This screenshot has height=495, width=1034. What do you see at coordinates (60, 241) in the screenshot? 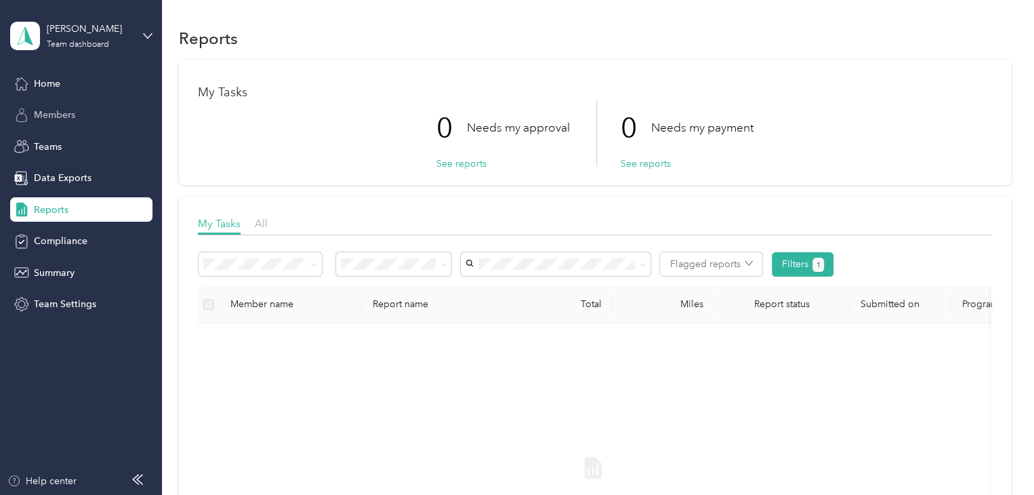
I see `span: Compliance` at bounding box center [60, 241].